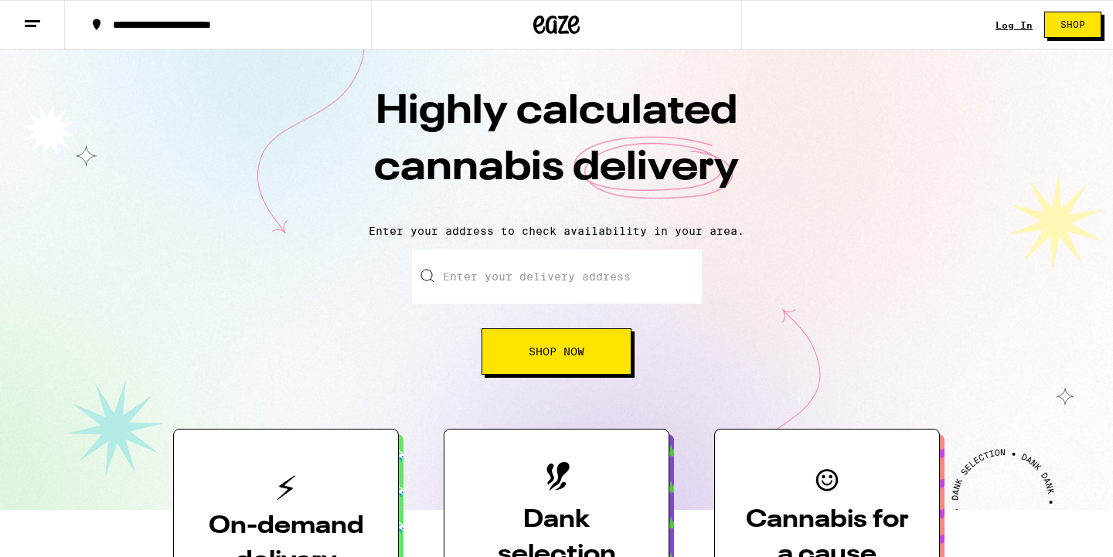 The height and width of the screenshot is (557, 1113). I want to click on button: Shop Now, so click(557, 352).